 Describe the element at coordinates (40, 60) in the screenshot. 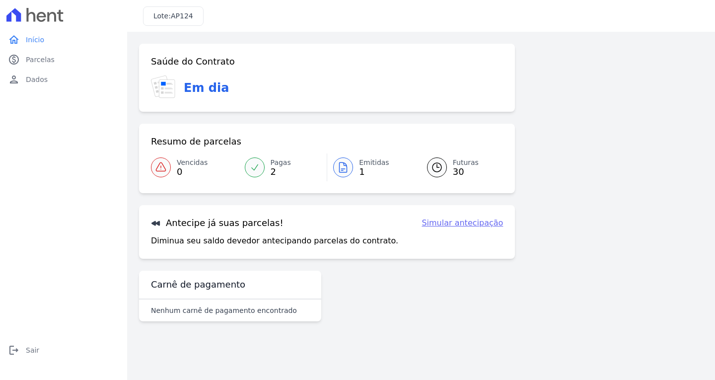

I see `span: Parcelas` at that location.